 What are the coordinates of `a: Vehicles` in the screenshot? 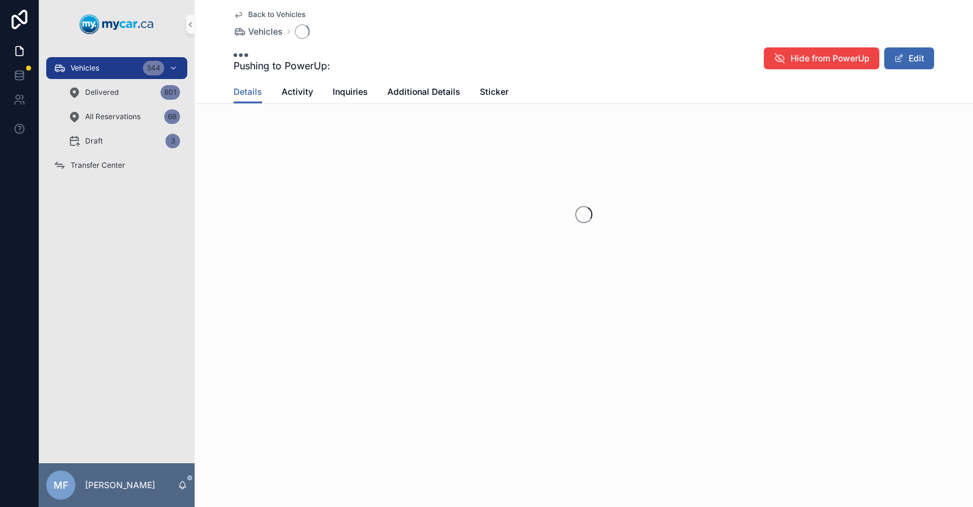 It's located at (258, 32).